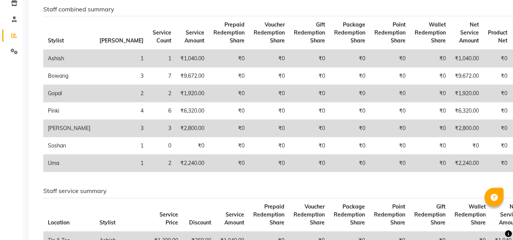 The width and height of the screenshot is (513, 240). Describe the element at coordinates (469, 33) in the screenshot. I see `span: Net Service Amount` at that location.